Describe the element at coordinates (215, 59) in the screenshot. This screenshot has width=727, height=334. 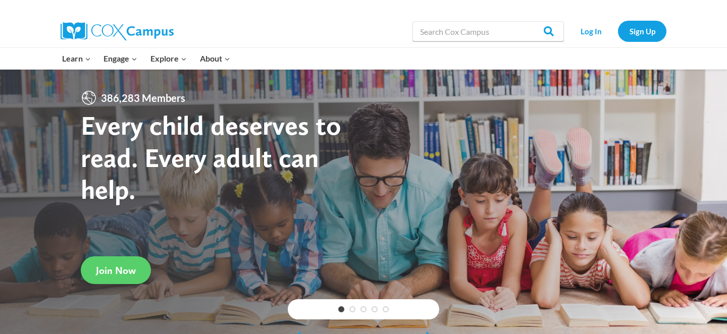
I see `span: About` at that location.